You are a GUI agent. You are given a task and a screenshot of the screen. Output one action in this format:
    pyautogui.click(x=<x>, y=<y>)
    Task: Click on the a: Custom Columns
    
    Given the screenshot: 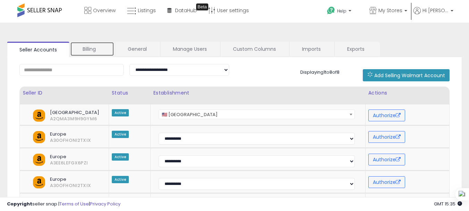 What is the action you would take?
    pyautogui.click(x=255, y=49)
    